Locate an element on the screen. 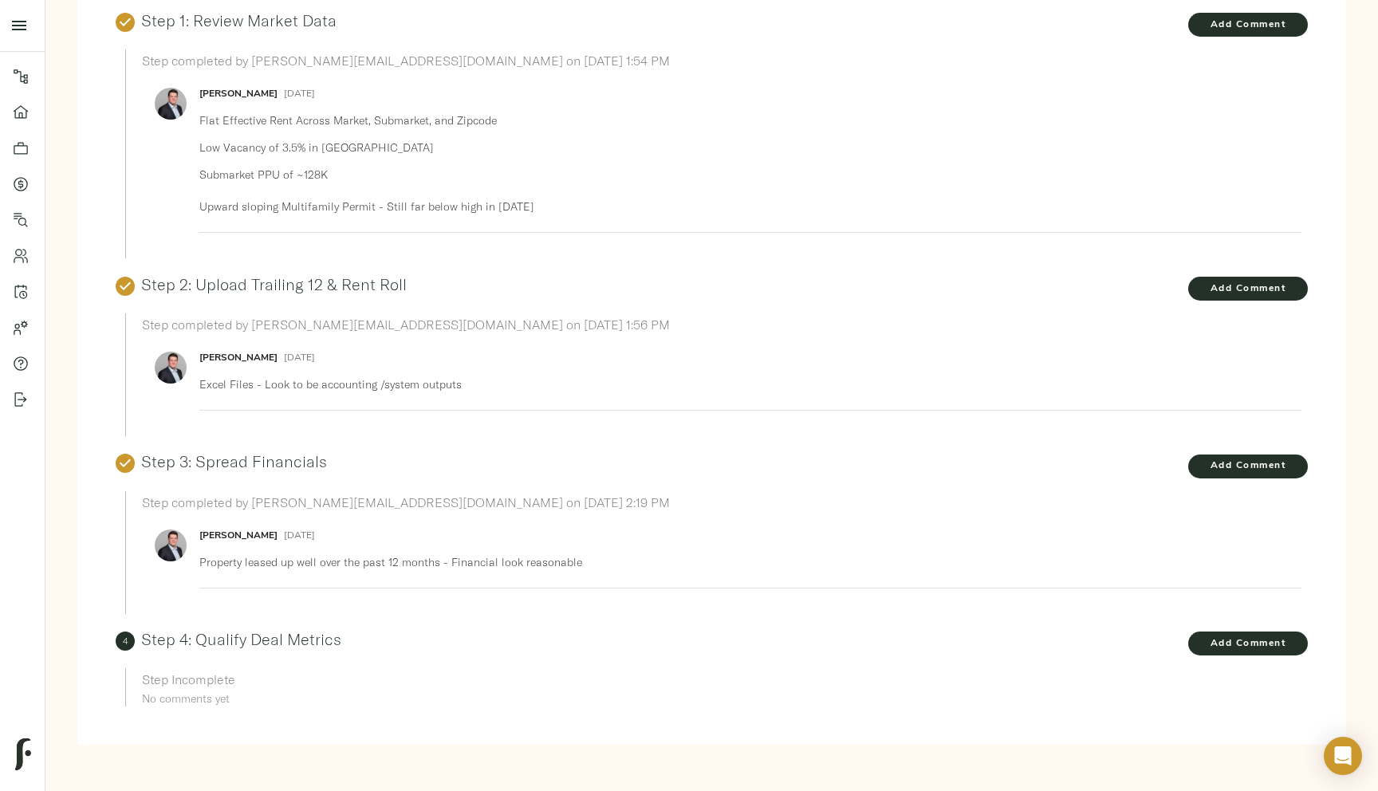 This screenshot has width=1378, height=791. p: No comments yet is located at coordinates (722, 699).